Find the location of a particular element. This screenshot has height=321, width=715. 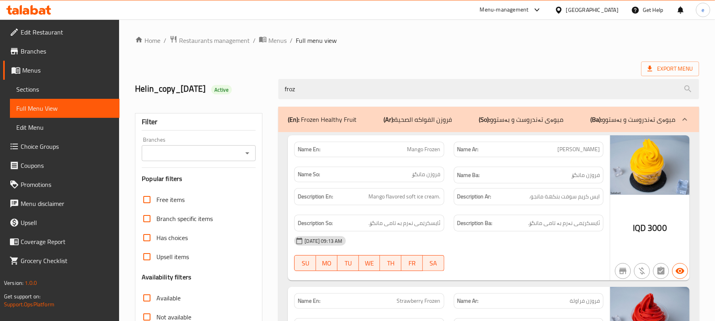

span: Upsell is located at coordinates (67, 223).